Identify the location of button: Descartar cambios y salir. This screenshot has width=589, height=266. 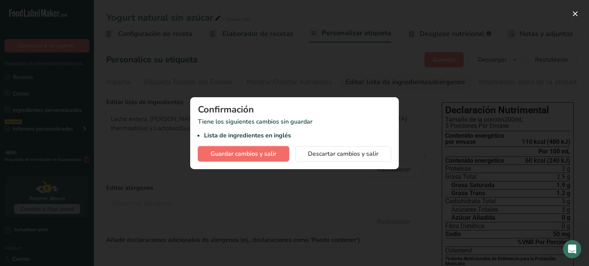
(343, 154).